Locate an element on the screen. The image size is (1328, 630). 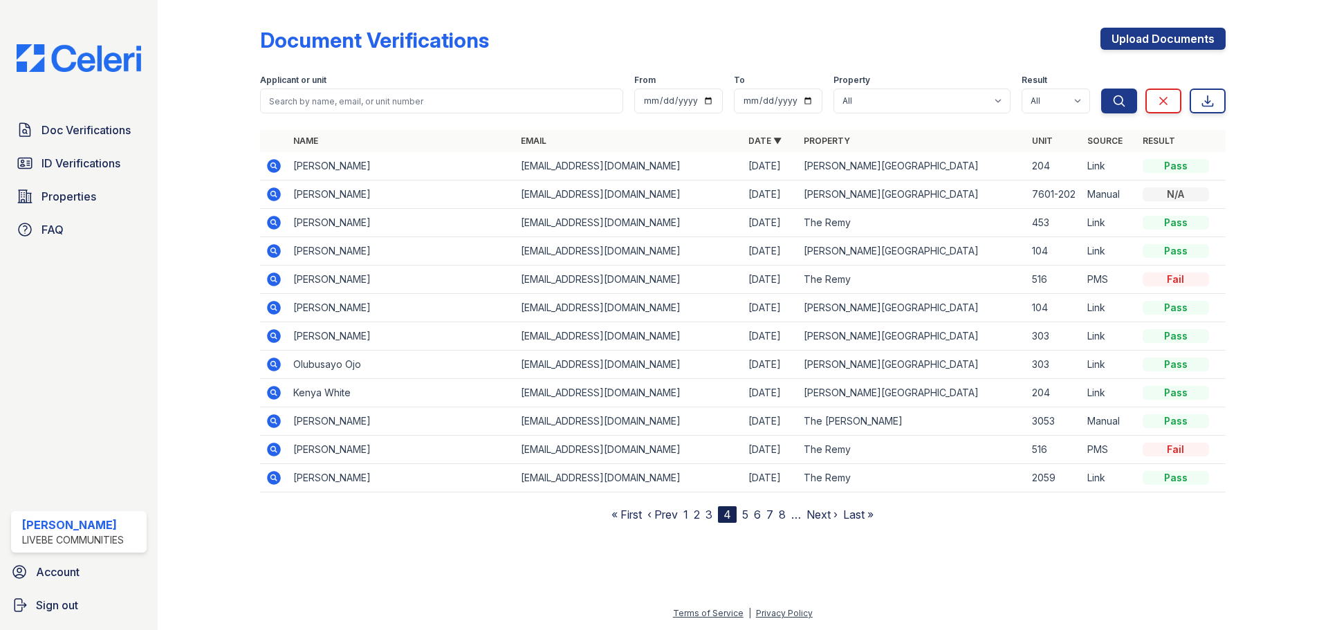
a: FAQ is located at coordinates (79, 230).